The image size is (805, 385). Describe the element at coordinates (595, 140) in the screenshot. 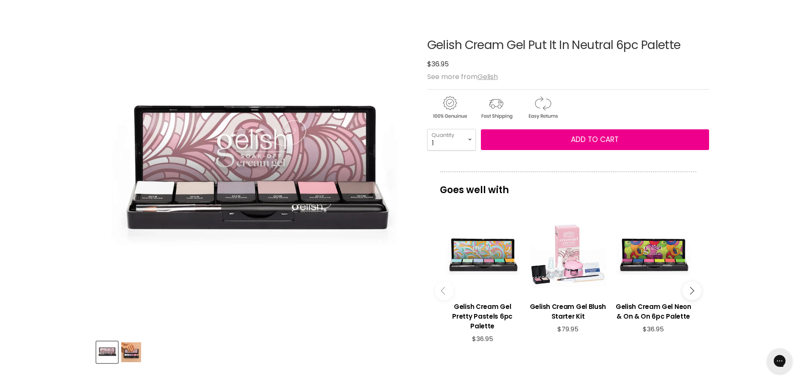

I see `button: Add to cart` at that location.